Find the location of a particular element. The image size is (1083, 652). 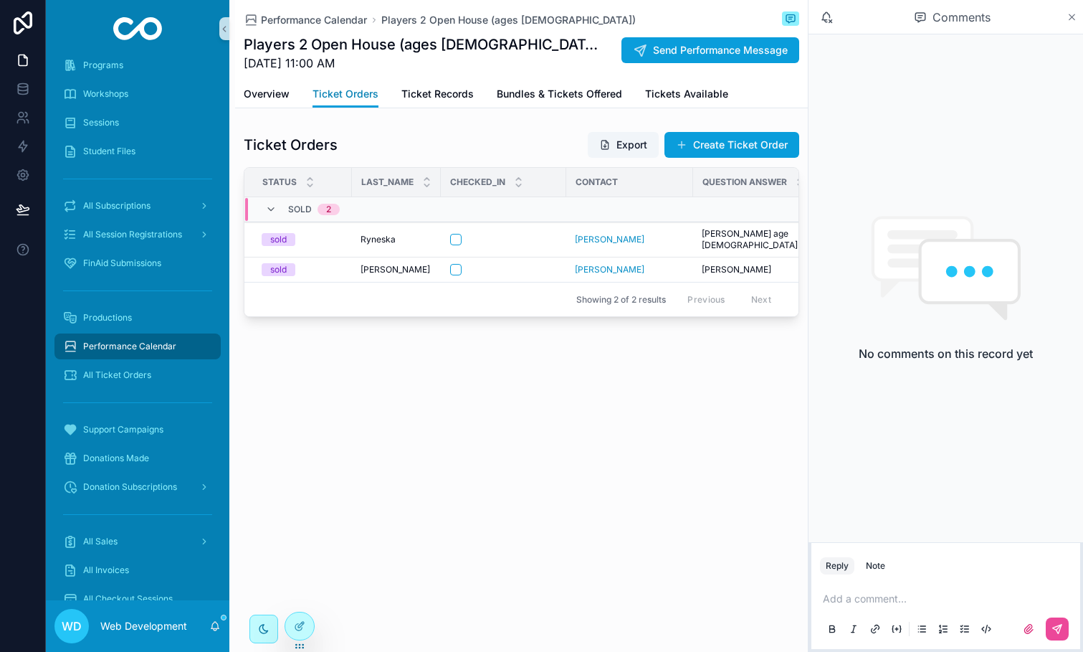

span: Workshops is located at coordinates (105, 94).